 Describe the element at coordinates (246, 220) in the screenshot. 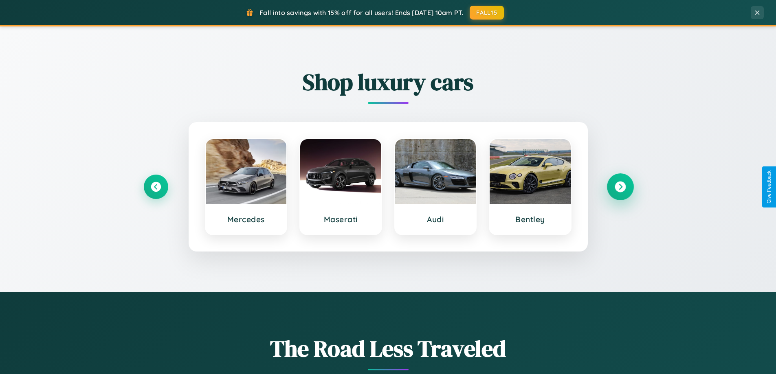

I see `h3: Mercedes` at that location.